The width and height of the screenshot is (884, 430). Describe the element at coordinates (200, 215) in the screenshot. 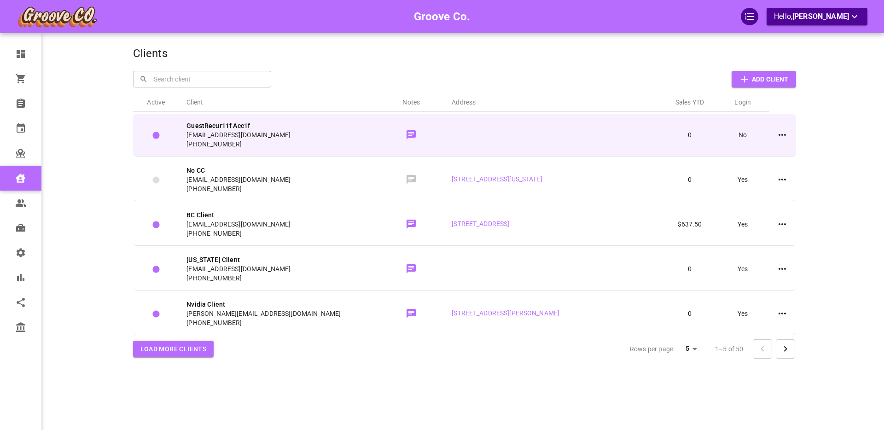

I see `span: BC Client` at that location.